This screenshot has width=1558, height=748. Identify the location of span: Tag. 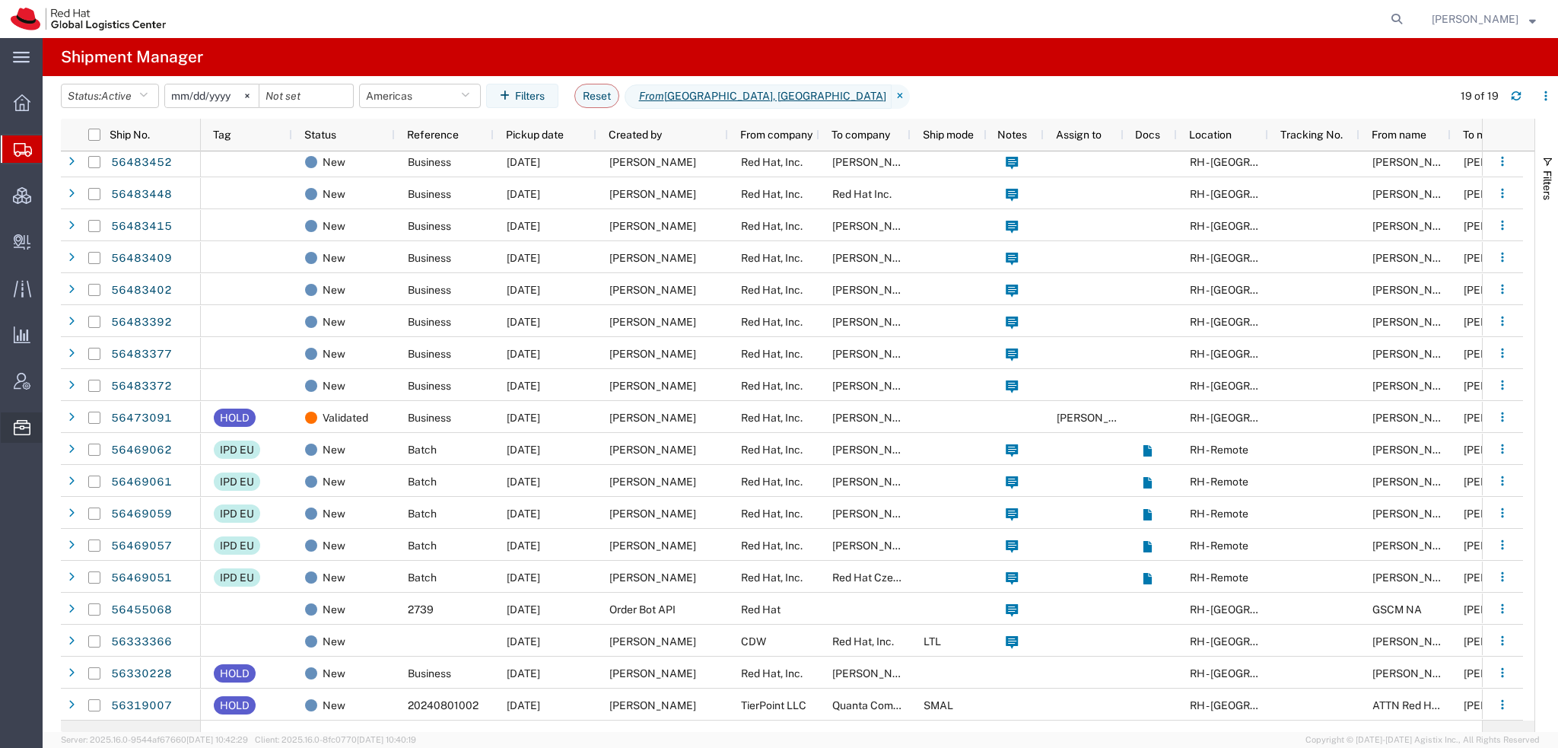
(222, 135).